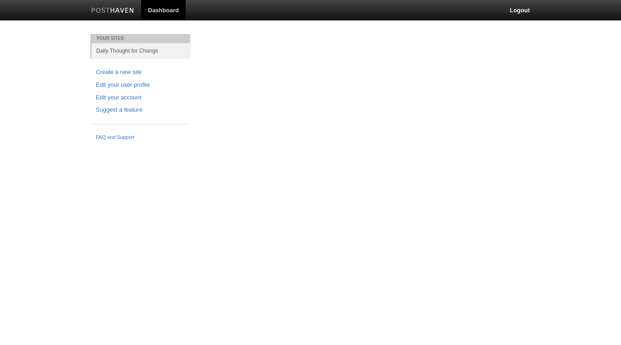  What do you see at coordinates (140, 85) in the screenshot?
I see `a: Edit your user profile` at bounding box center [140, 85].